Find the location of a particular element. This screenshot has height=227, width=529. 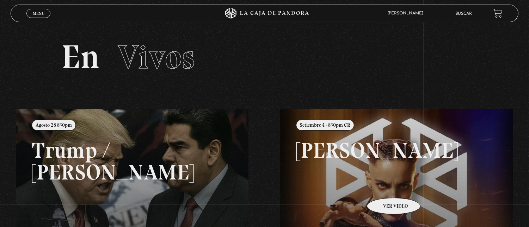

h2: En is located at coordinates (264, 57).